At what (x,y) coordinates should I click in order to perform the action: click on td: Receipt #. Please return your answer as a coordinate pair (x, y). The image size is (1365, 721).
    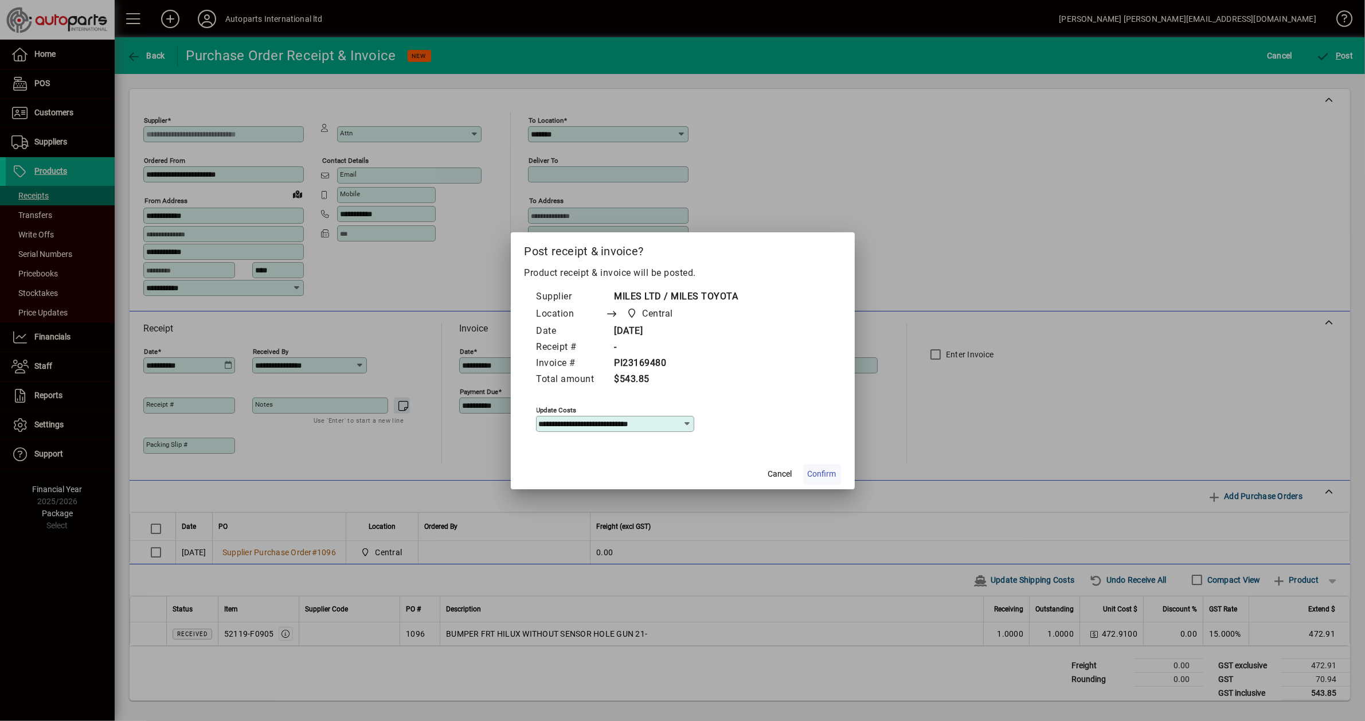
    Looking at the image, I should click on (571, 348).